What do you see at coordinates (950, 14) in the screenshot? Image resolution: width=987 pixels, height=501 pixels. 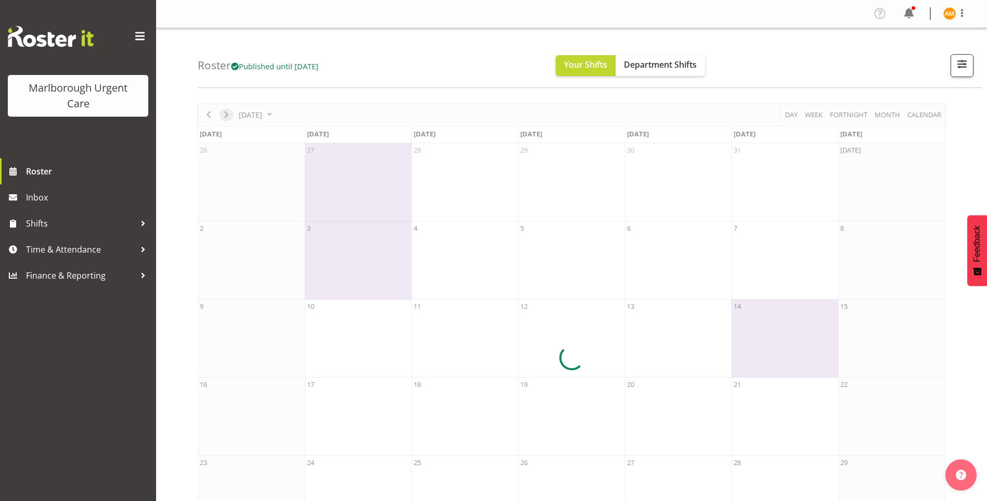 I see `img: alexandra-madigan11823.jpg` at bounding box center [950, 14].